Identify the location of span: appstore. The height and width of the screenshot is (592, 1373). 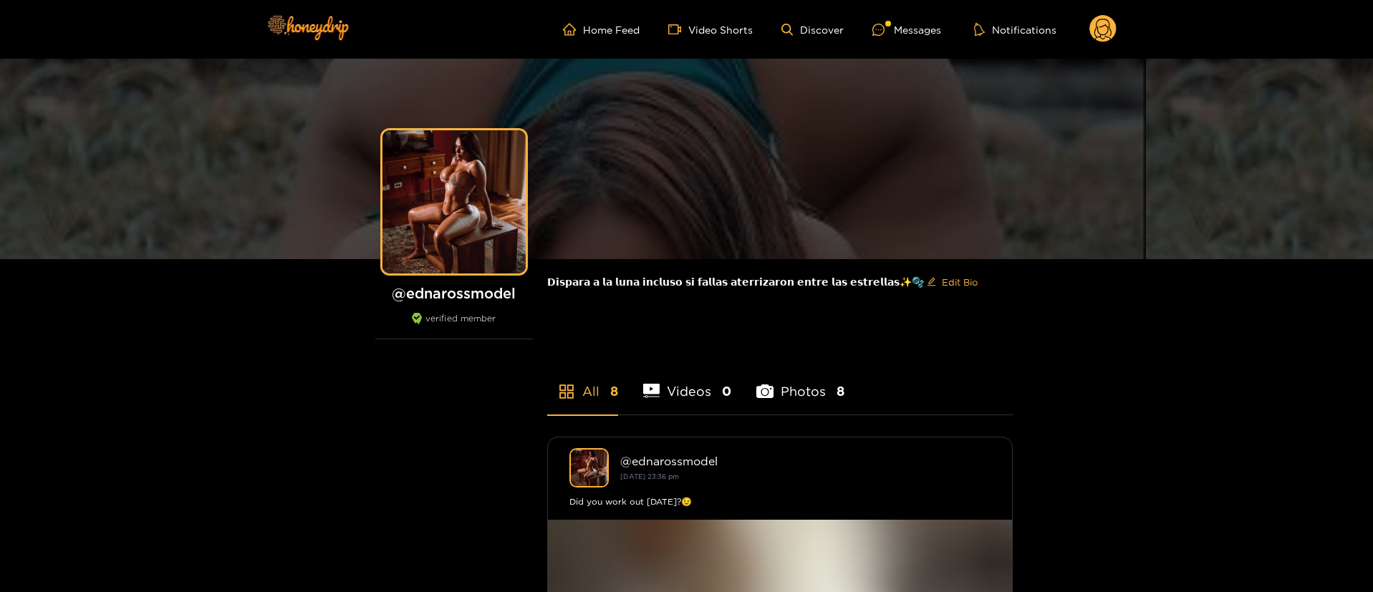
(567, 392).